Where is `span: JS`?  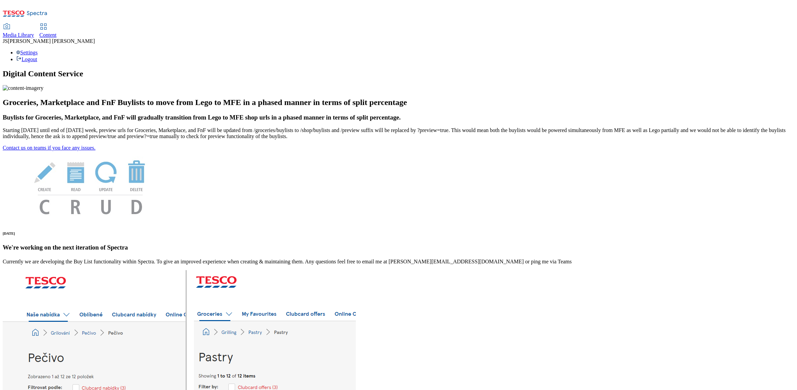 span: JS is located at coordinates (5, 41).